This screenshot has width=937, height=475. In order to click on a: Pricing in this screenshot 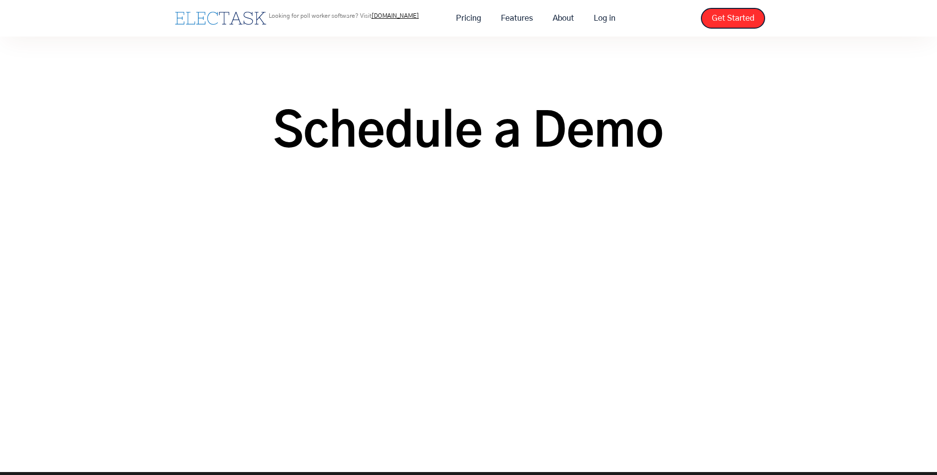, I will do `click(468, 18)`.